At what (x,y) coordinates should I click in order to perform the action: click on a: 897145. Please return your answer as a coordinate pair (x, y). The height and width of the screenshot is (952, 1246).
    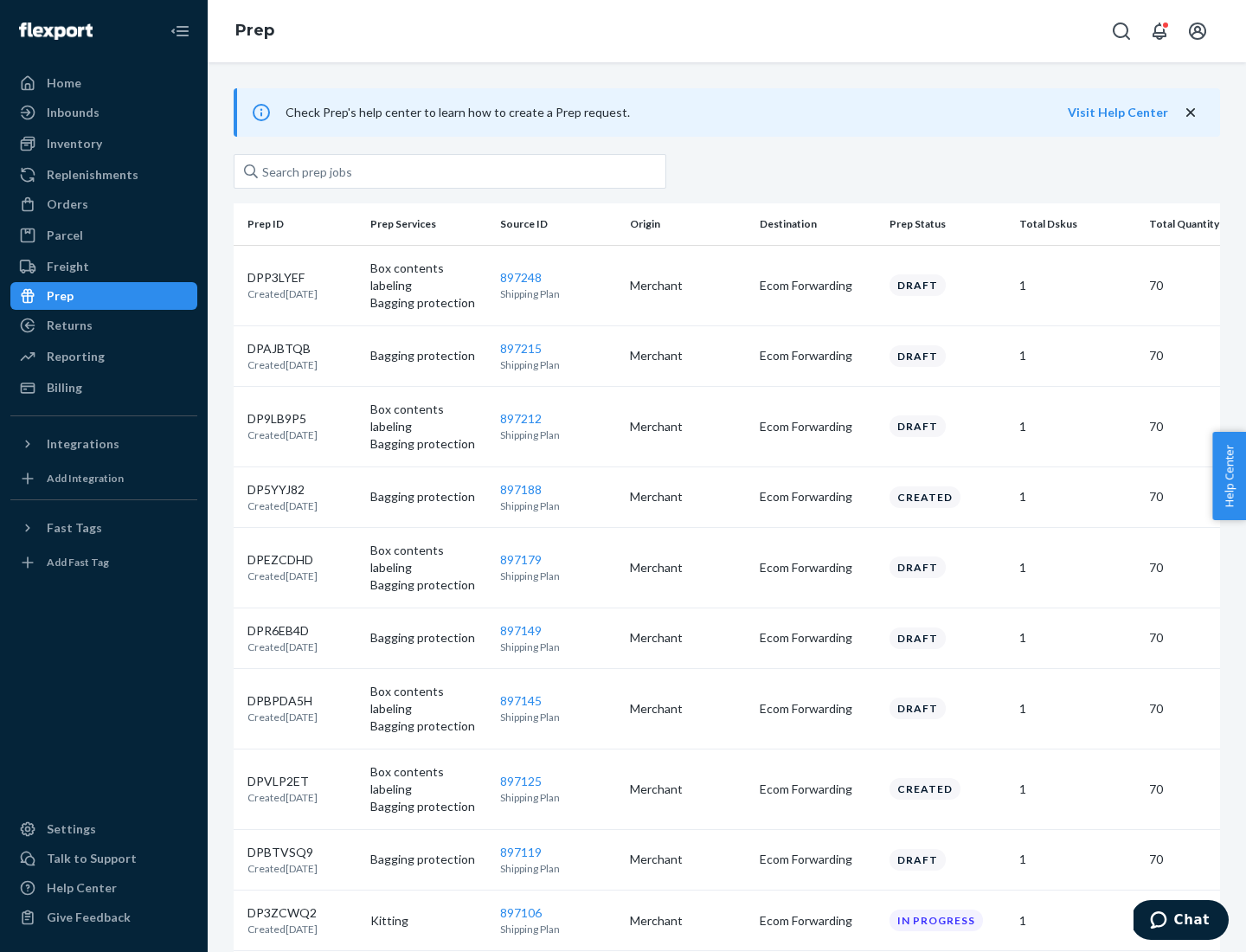
    Looking at the image, I should click on (521, 700).